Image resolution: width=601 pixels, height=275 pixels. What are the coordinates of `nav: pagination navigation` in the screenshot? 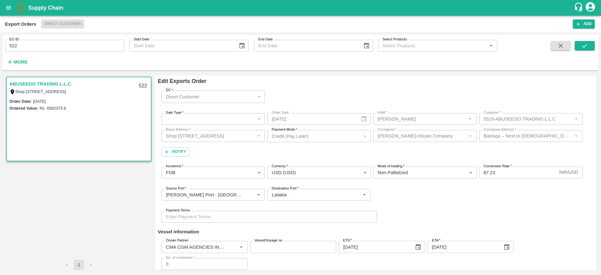 It's located at (79, 265).